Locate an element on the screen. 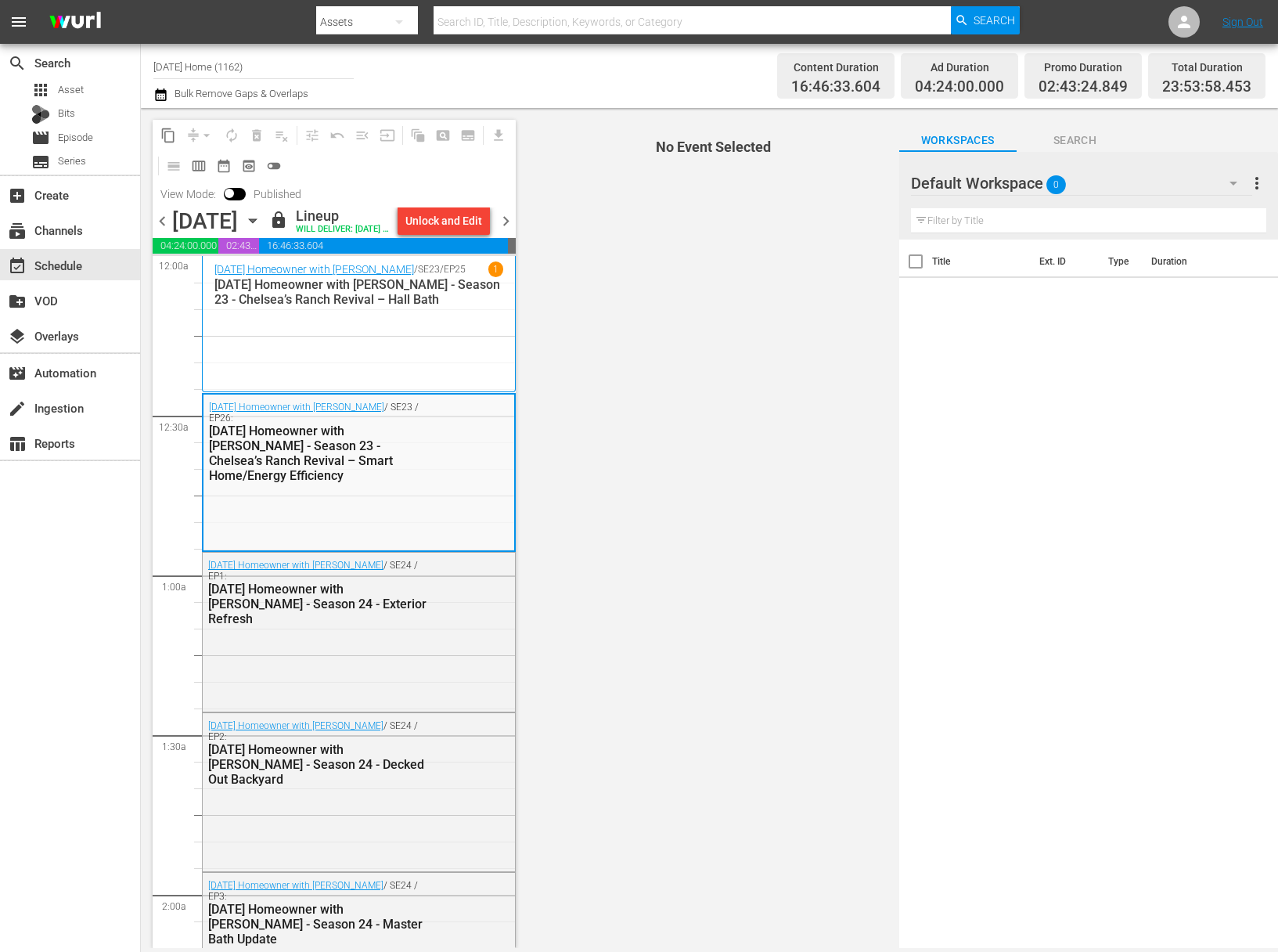 The height and width of the screenshot is (952, 1278). span: chevron_left is located at coordinates (162, 220).